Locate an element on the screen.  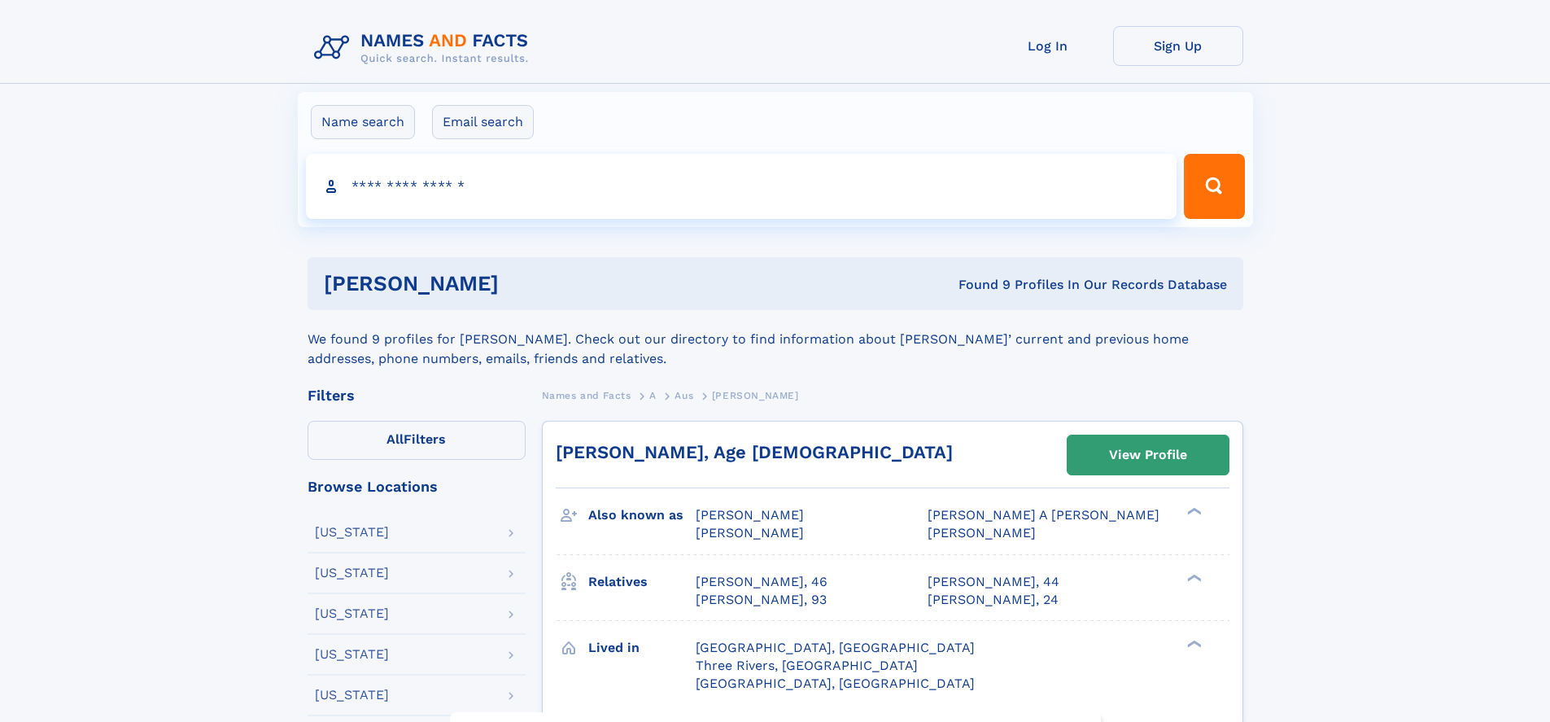
a: Aus is located at coordinates (684, 395).